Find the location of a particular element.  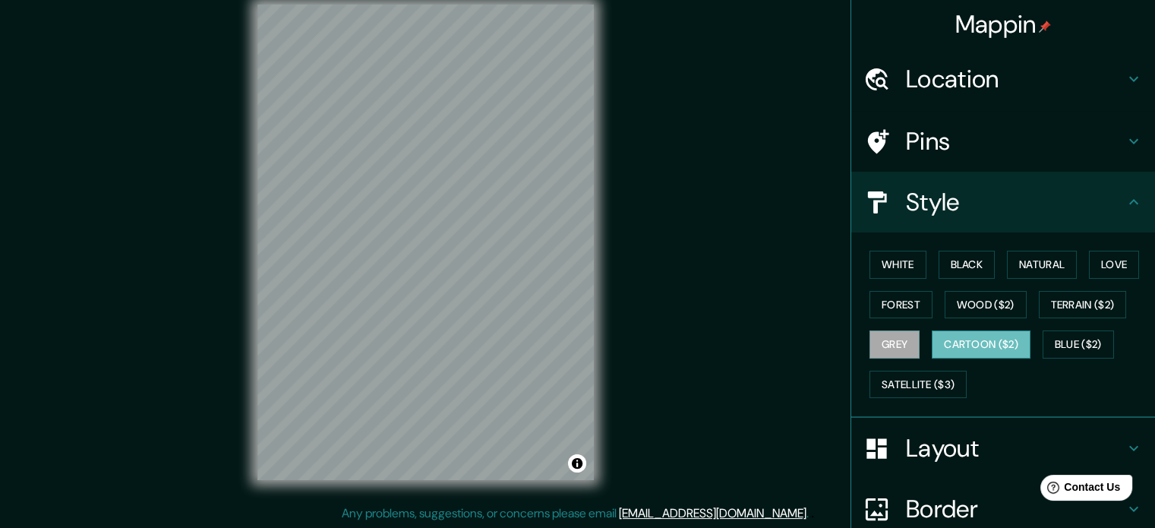

button: Cartoon ($2) is located at coordinates (981, 344).